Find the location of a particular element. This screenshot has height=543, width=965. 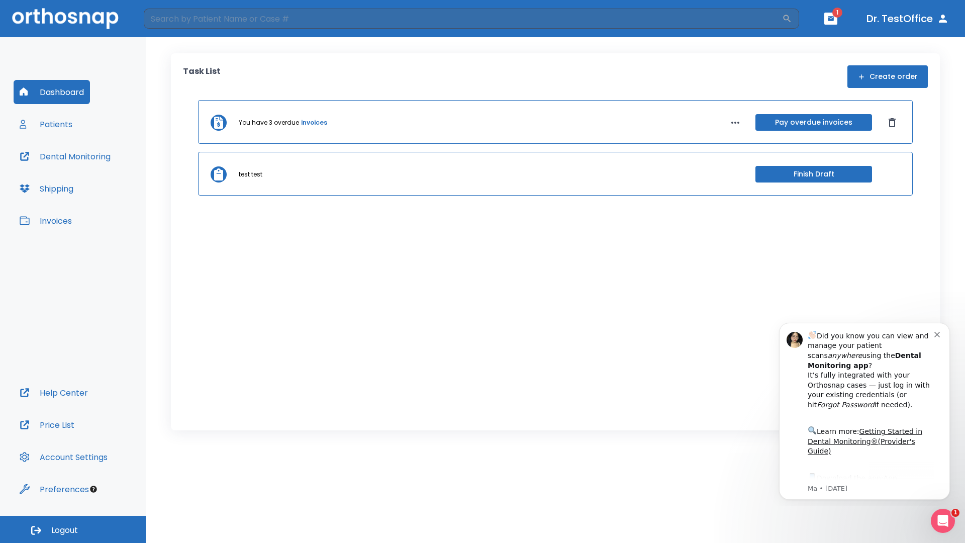

a: invoices is located at coordinates (314, 123).